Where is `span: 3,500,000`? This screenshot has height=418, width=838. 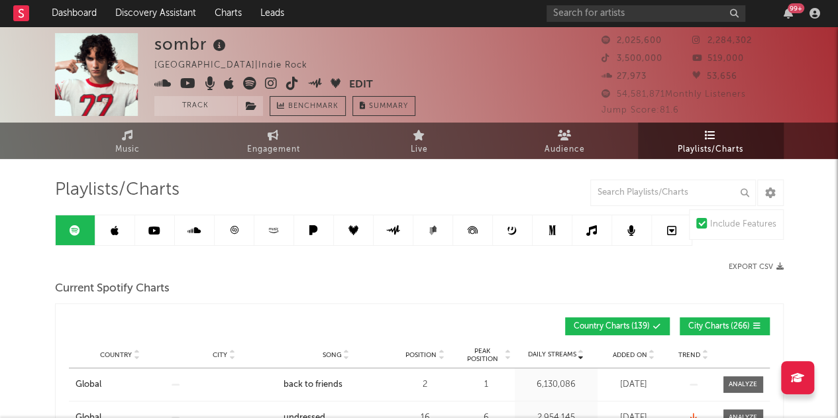 span: 3,500,000 is located at coordinates (632, 58).